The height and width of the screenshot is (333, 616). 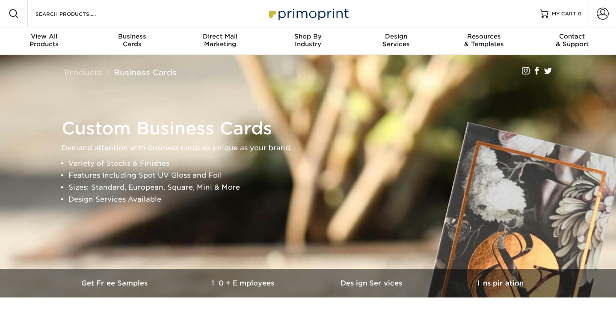 I want to click on a: Get Free Samples, so click(x=116, y=283).